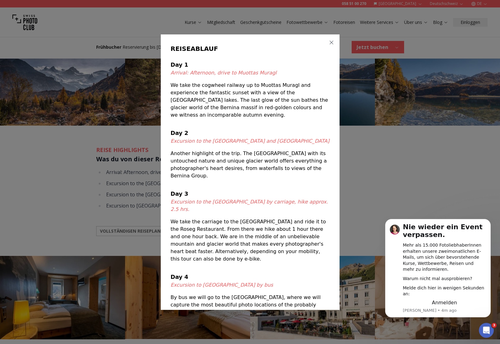 The image size is (500, 344). What do you see at coordinates (69, 75) in the screenshot?
I see `div: Melde dich hier in wenigen Sekunden an:` at bounding box center [69, 75].